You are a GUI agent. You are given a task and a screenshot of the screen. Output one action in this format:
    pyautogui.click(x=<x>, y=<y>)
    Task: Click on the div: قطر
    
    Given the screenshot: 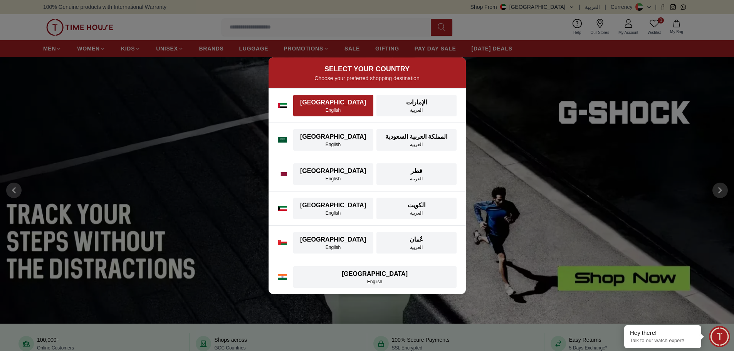 What is the action you would take?
    pyautogui.click(x=417, y=171)
    